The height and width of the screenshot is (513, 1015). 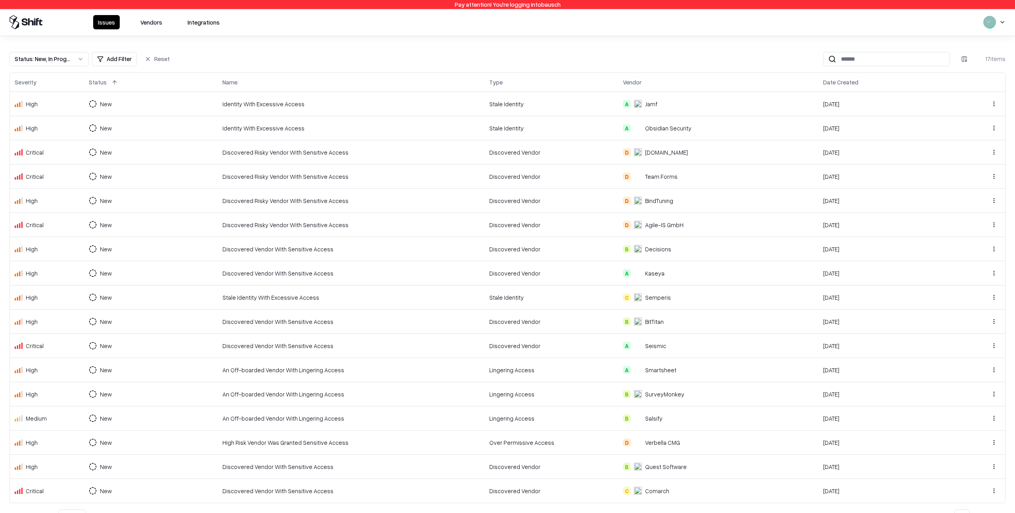 I want to click on img: Quest Software, so click(x=638, y=467).